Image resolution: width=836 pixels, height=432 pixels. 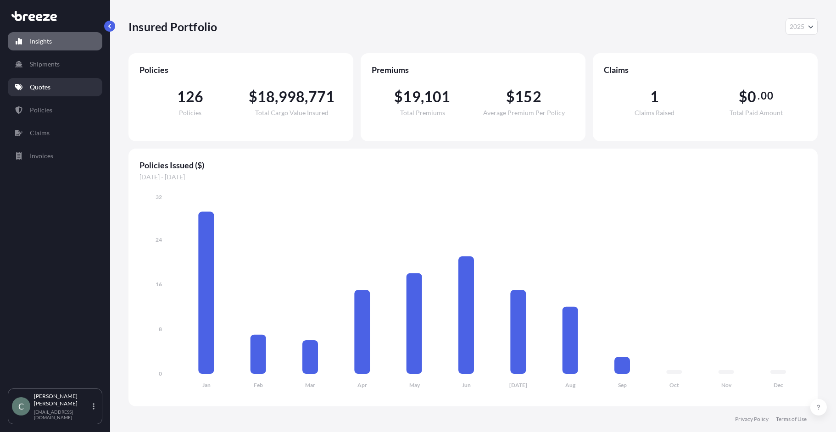 What do you see at coordinates (654, 113) in the screenshot?
I see `span: Claims Raised` at bounding box center [654, 113].